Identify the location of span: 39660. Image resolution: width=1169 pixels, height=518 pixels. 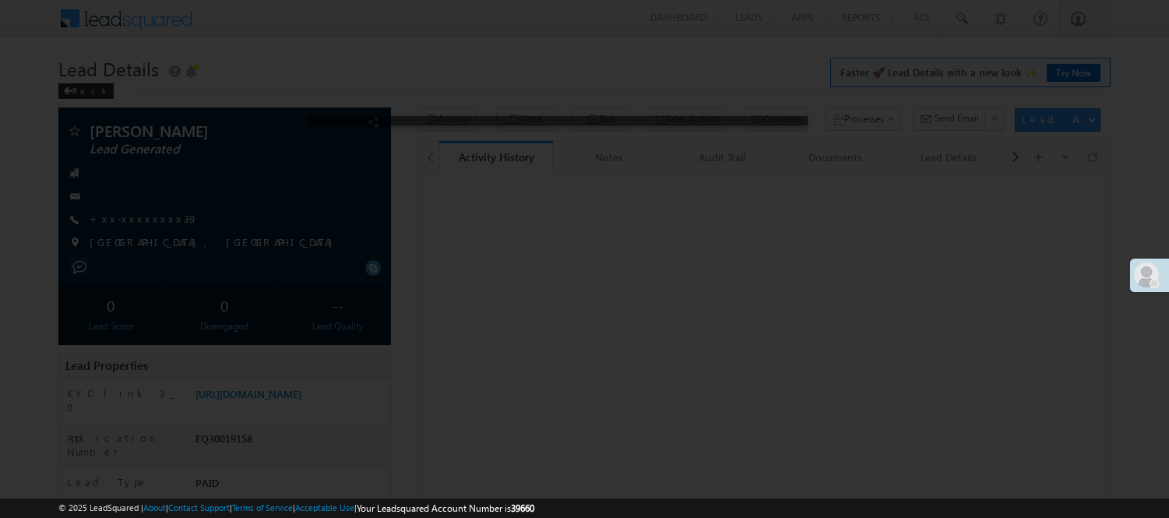
(522, 508).